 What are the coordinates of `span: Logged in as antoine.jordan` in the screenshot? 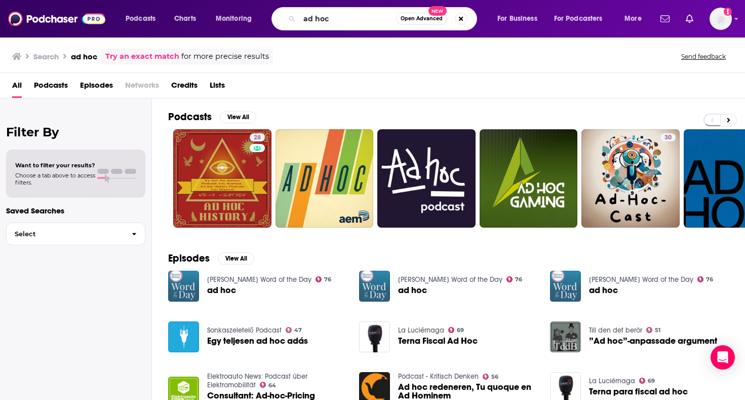 It's located at (721, 19).